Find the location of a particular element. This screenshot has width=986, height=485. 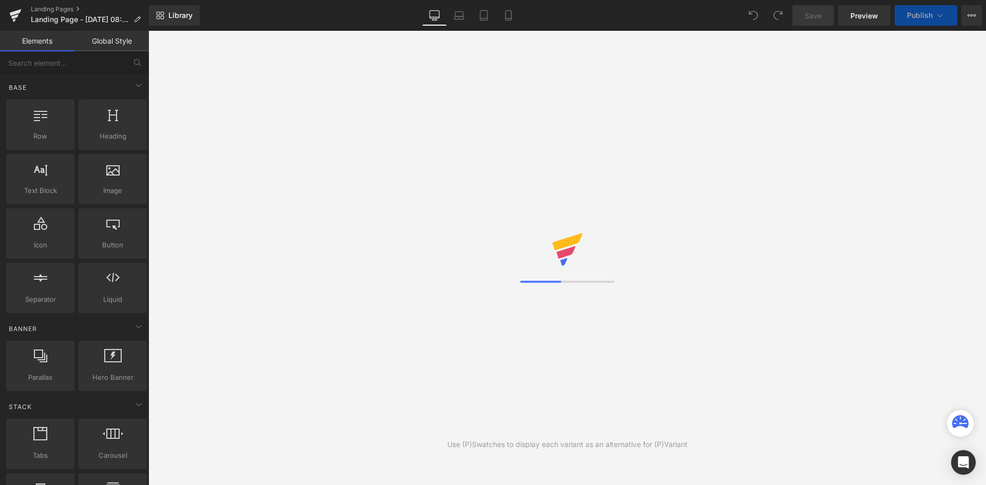

span: Text Block is located at coordinates (40, 190).